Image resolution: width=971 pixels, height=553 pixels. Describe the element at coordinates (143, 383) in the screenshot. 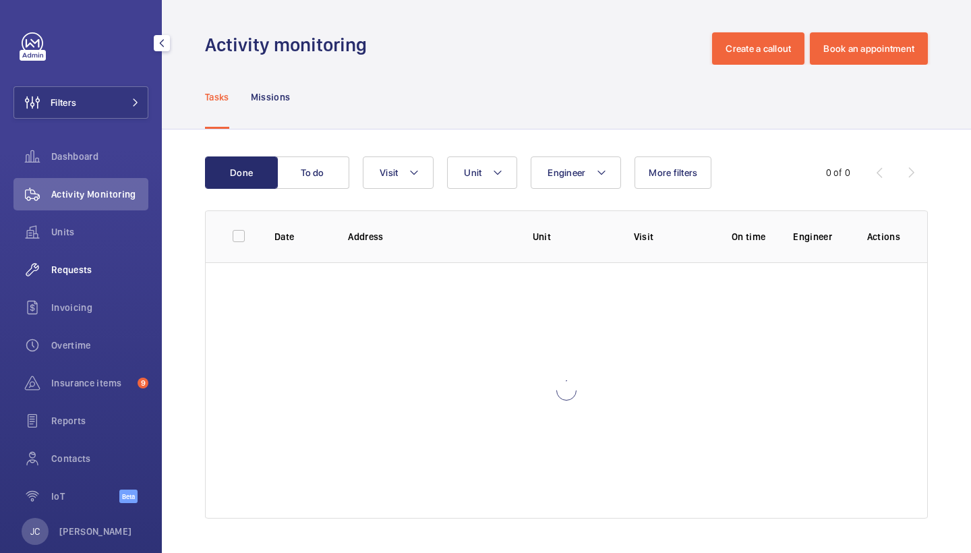

I see `span: 9` at that location.